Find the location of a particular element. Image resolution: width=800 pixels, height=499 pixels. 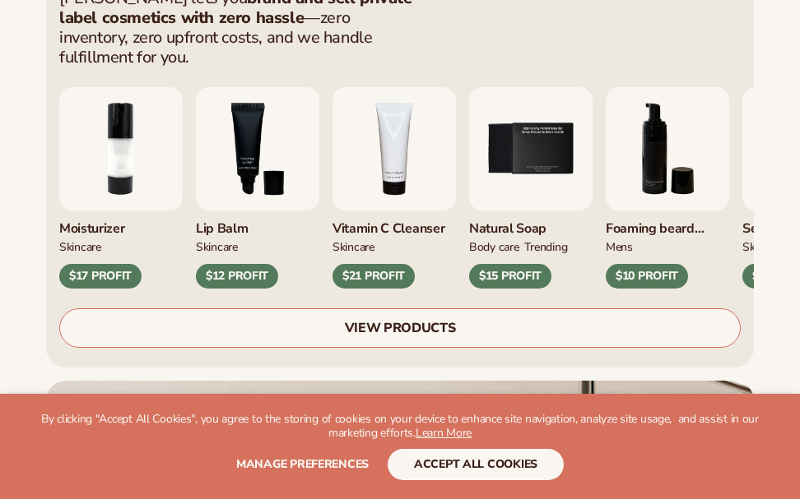

div: Moisturizer is located at coordinates (121, 224).